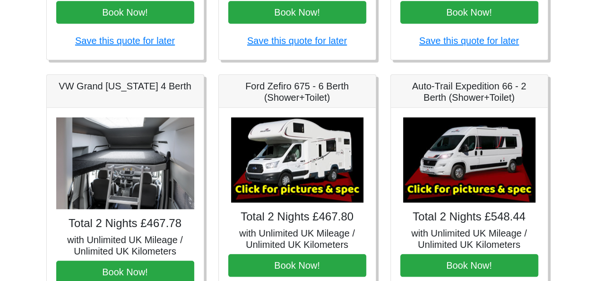 Image resolution: width=594 pixels, height=281 pixels. Describe the element at coordinates (470, 160) in the screenshot. I see `img: Auto-Trail Expedition 66 - 2 Berth (Shower+Toilet)` at that location.